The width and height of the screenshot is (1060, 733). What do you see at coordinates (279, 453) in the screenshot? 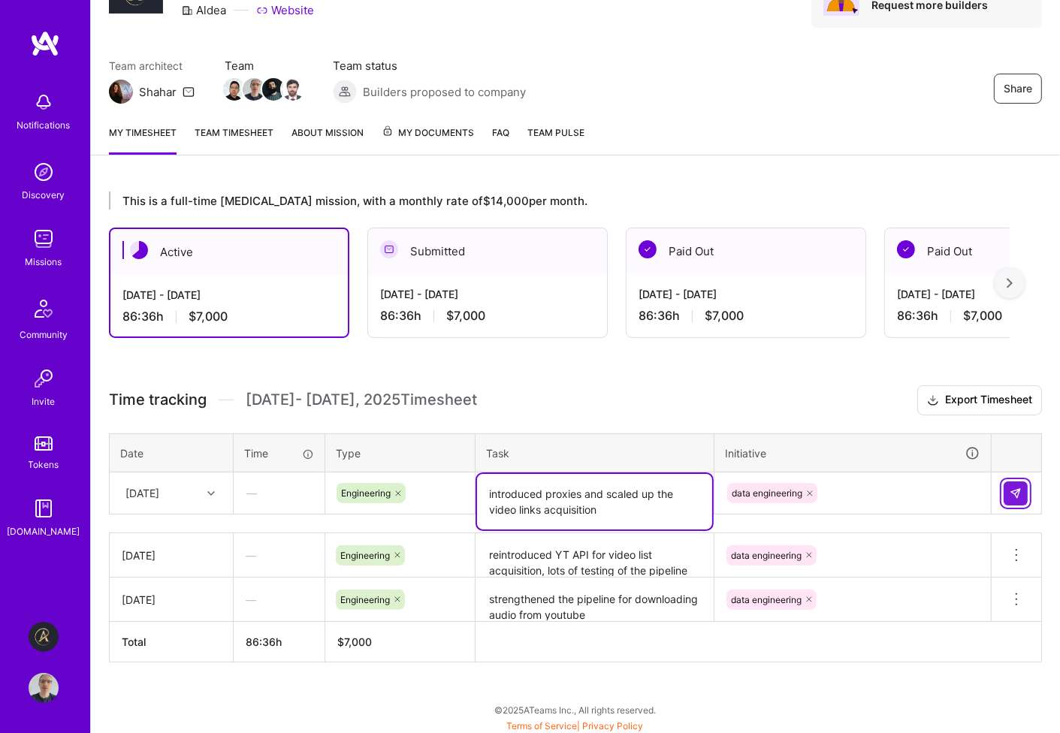
I see `div: Time` at bounding box center [279, 453].